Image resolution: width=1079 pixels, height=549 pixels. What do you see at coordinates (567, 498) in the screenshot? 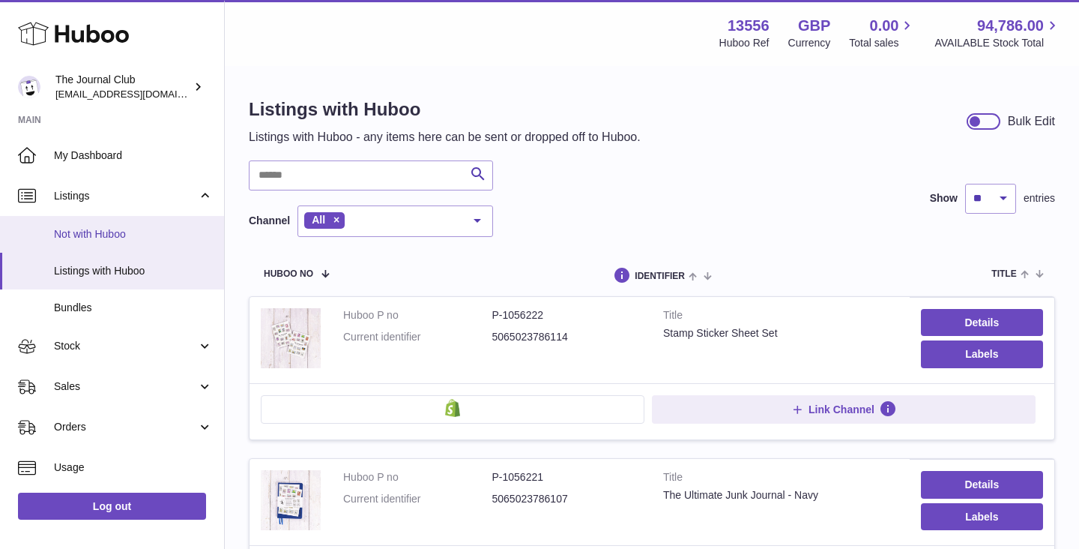
I see `dd: 5065023786107` at bounding box center [567, 498].